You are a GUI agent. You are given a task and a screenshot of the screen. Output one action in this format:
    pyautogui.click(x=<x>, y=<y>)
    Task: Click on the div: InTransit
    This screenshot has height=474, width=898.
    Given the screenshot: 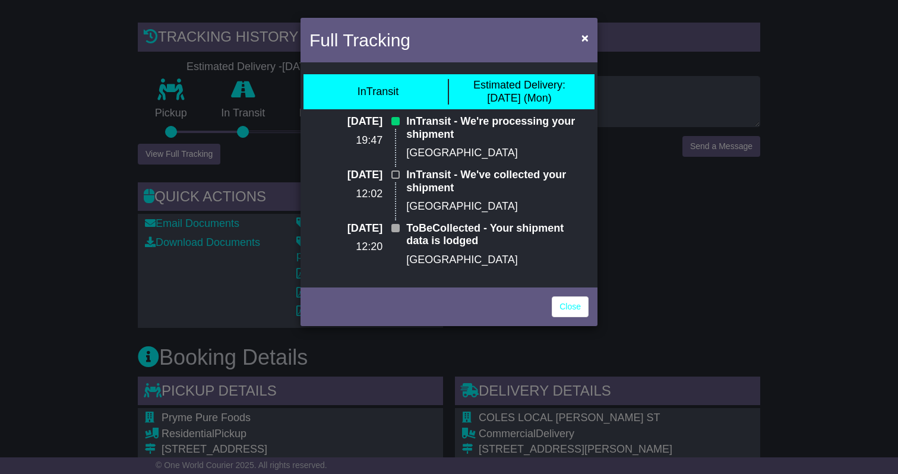 What is the action you would take?
    pyautogui.click(x=378, y=92)
    